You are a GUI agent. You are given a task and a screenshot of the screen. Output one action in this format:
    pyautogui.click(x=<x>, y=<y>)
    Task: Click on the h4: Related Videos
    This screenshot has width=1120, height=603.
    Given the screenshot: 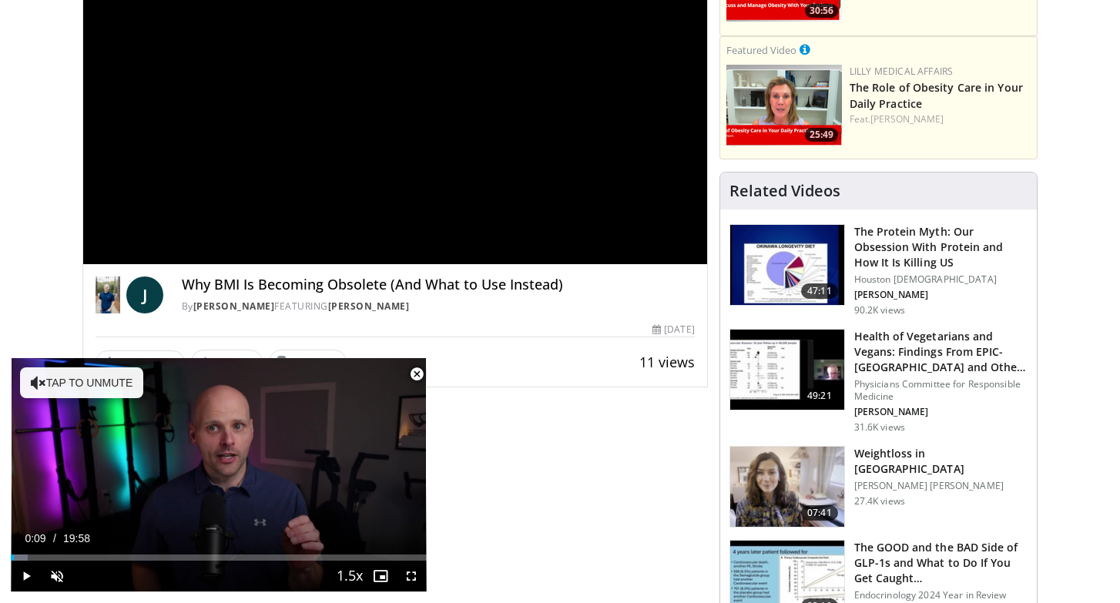 What is the action you would take?
    pyautogui.click(x=785, y=191)
    